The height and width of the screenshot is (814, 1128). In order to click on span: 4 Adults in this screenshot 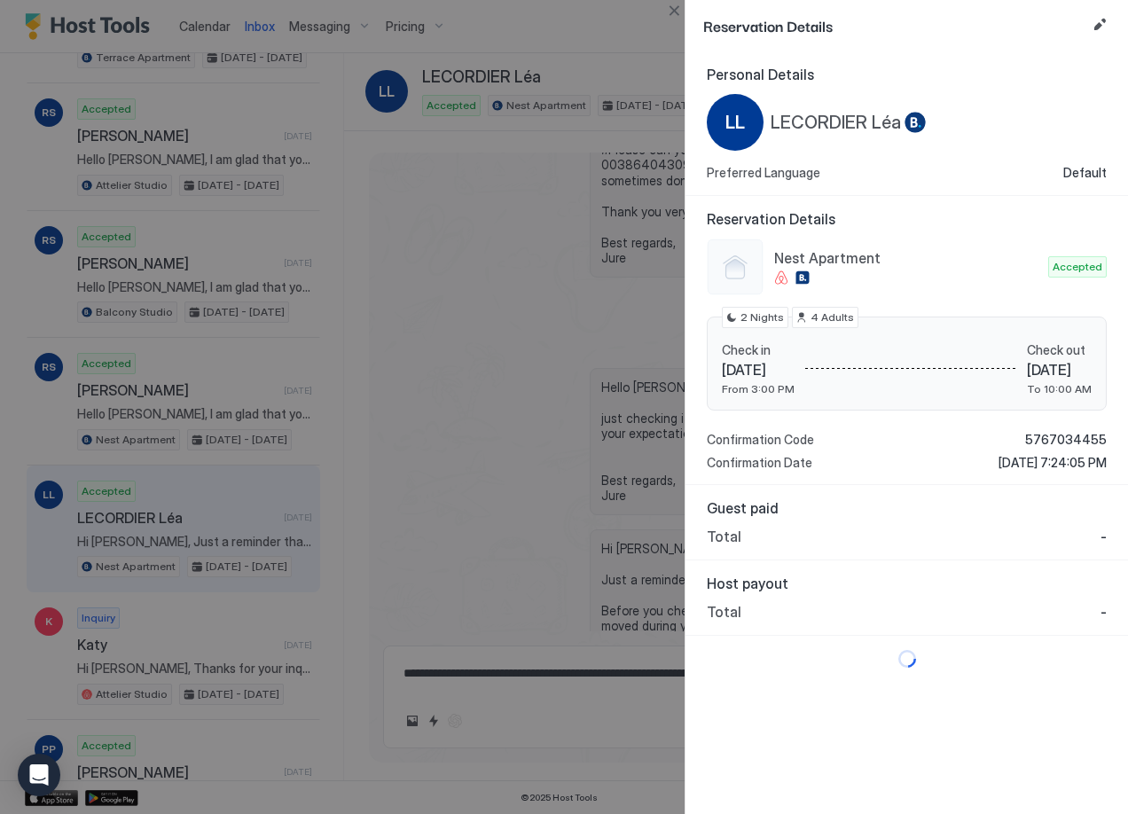, I will do `click(832, 317)`.